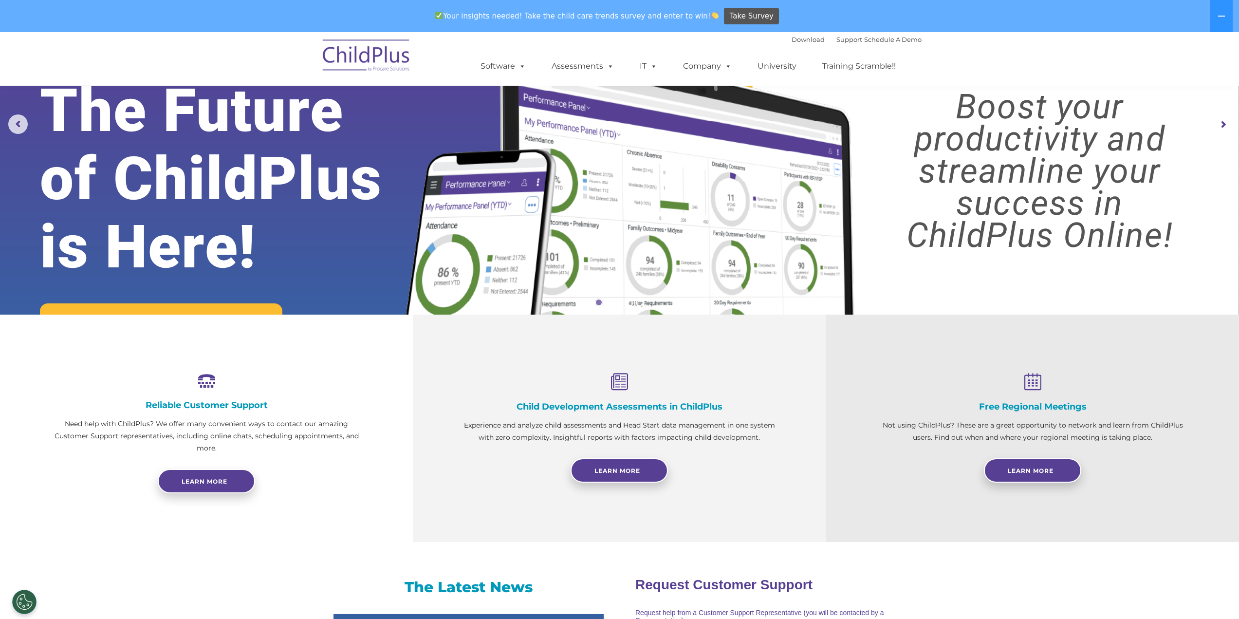  I want to click on a: Company, so click(707, 66).